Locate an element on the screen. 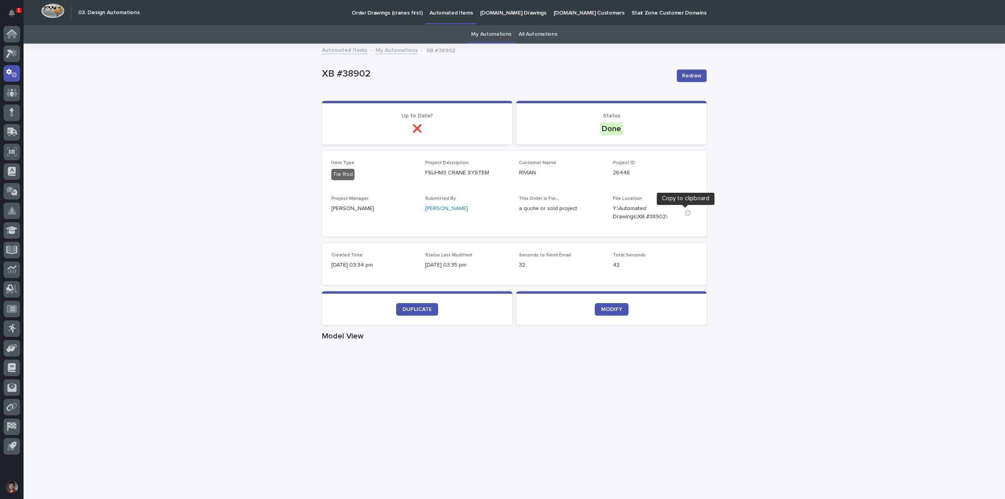 This screenshot has width=1005, height=499. p: RIVIAN is located at coordinates (561, 173).